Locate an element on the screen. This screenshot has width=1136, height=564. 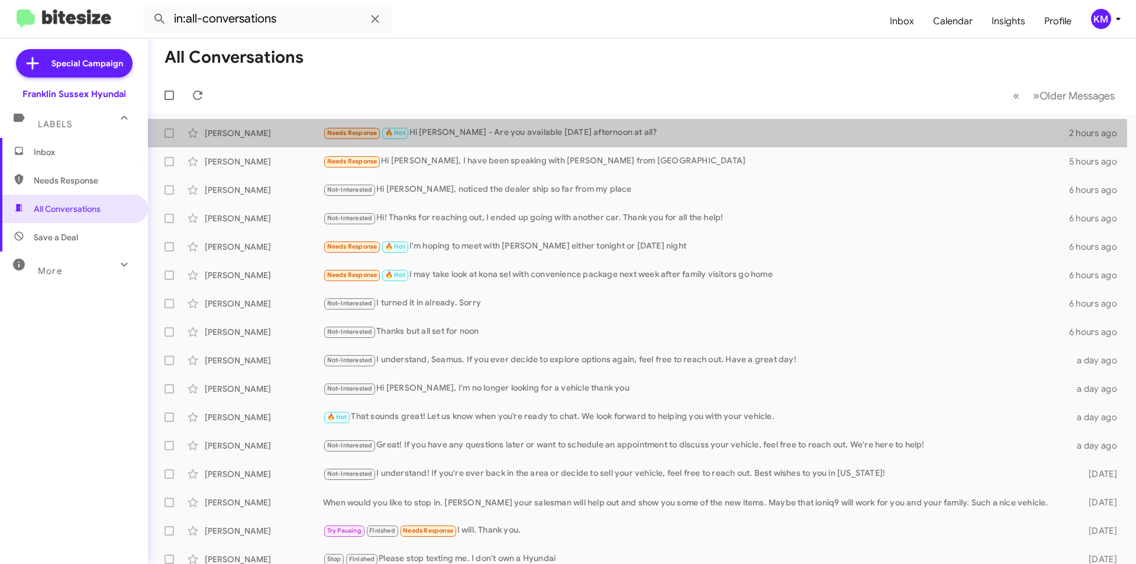
span: Insights is located at coordinates (1008, 21).